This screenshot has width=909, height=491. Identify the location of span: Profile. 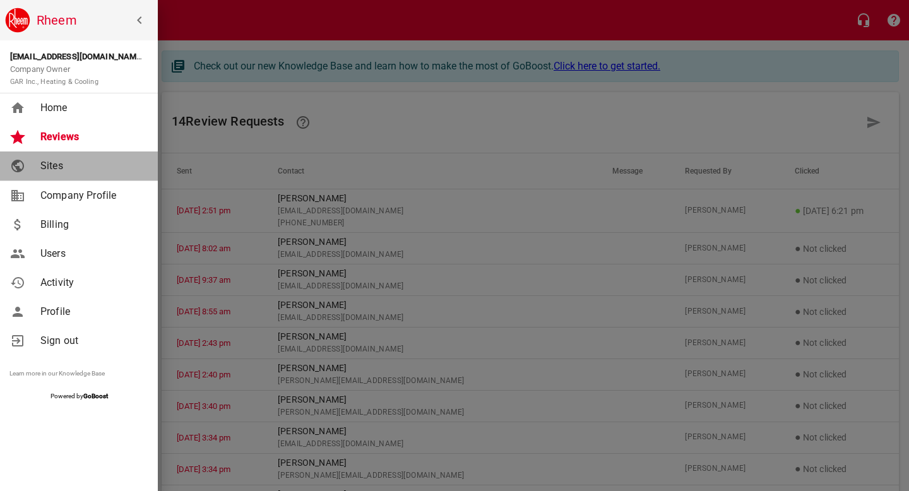
(92, 312).